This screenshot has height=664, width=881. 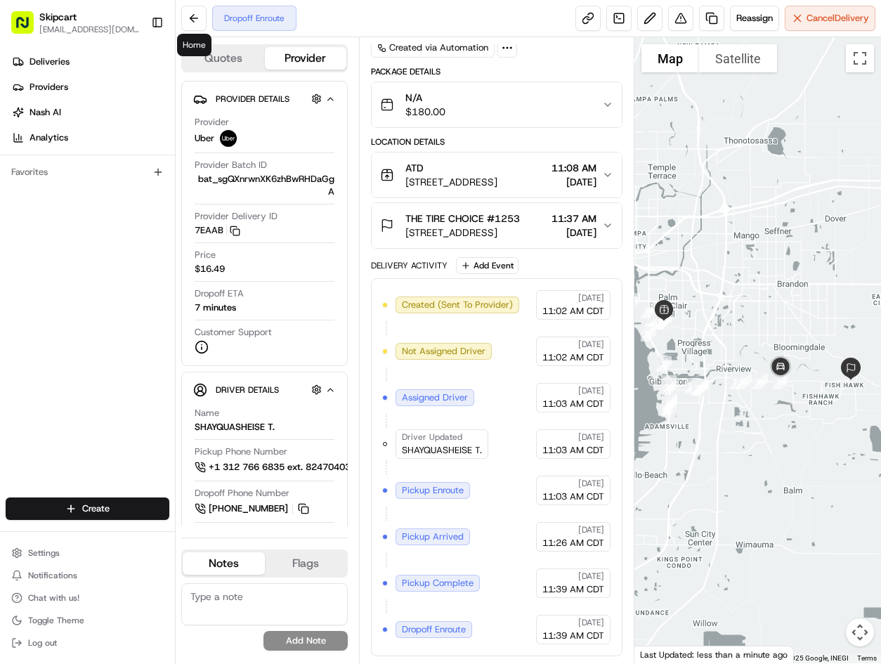 I want to click on div: Location Details, so click(x=497, y=142).